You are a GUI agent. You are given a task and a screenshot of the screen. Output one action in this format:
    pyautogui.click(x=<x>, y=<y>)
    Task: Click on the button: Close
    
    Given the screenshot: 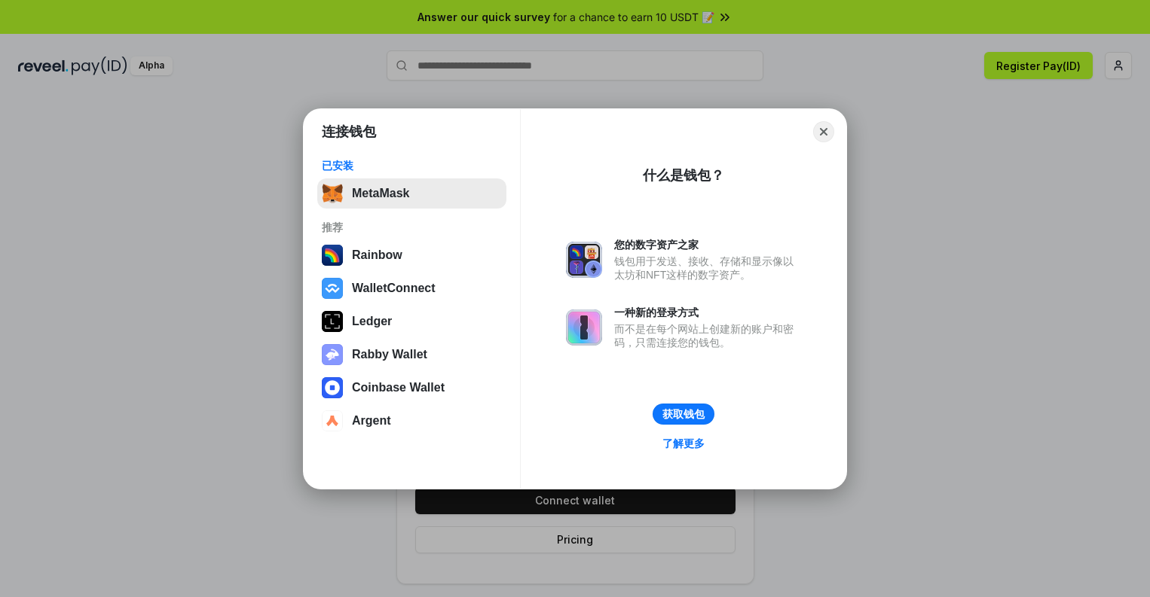 What is the action you would take?
    pyautogui.click(x=823, y=132)
    